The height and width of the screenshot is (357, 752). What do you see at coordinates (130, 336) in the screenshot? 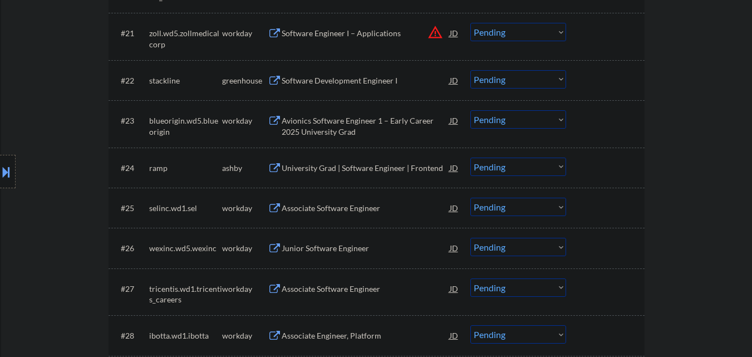
I see `div: #28` at bounding box center [130, 336].